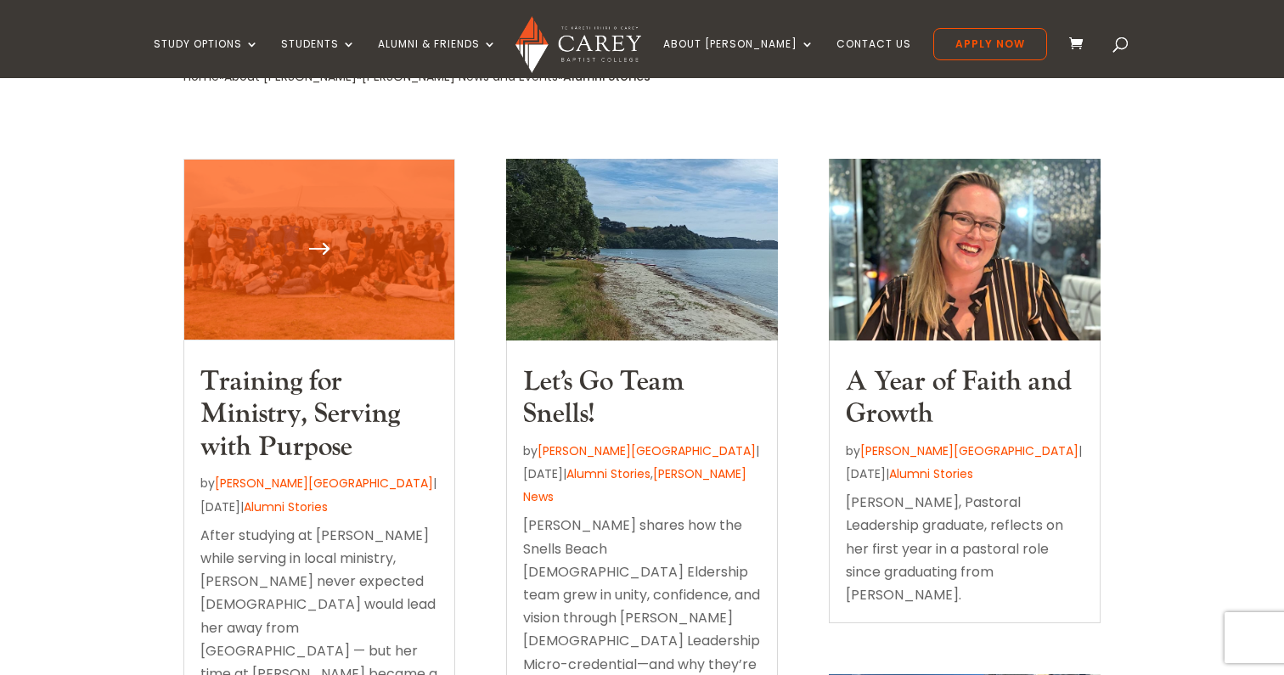 The image size is (1284, 675). Describe the element at coordinates (964, 249) in the screenshot. I see `img: A Year of Faith and Growth` at that location.